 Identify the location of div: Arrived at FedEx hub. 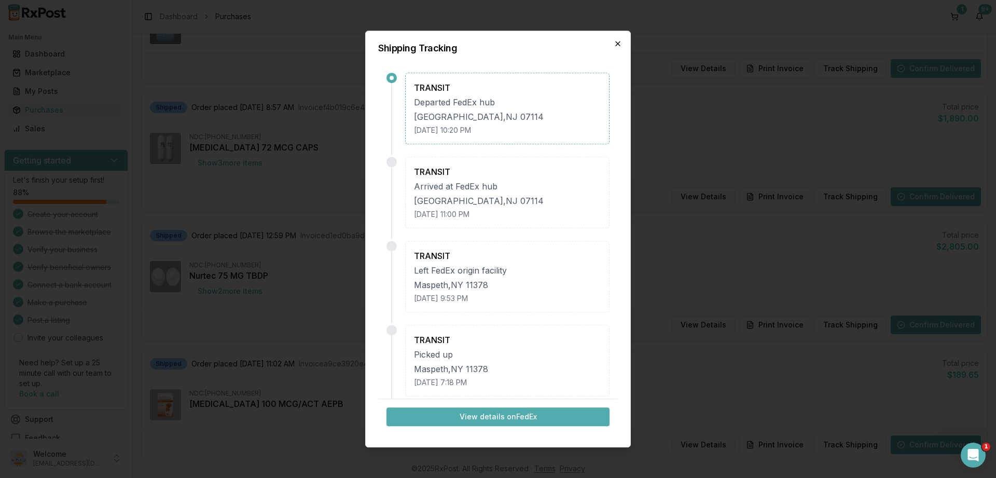
(507, 186).